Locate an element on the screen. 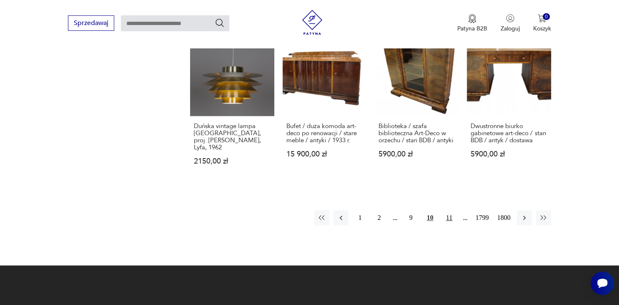  p: Patyna B2B is located at coordinates (472, 28).